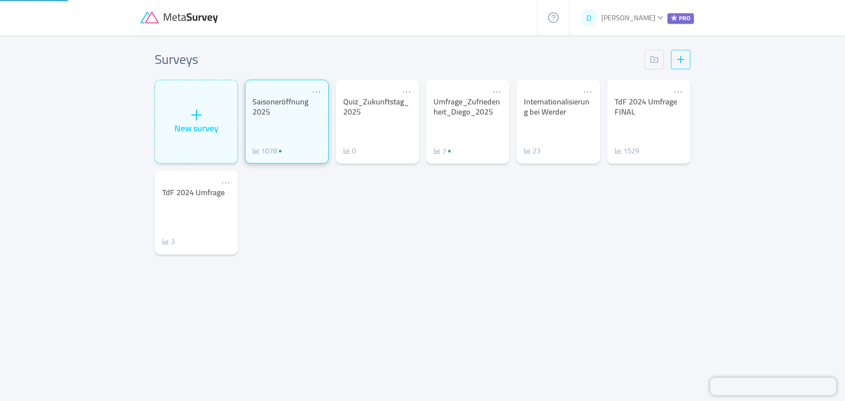  I want to click on a: icon: bar-chart3, so click(168, 241).